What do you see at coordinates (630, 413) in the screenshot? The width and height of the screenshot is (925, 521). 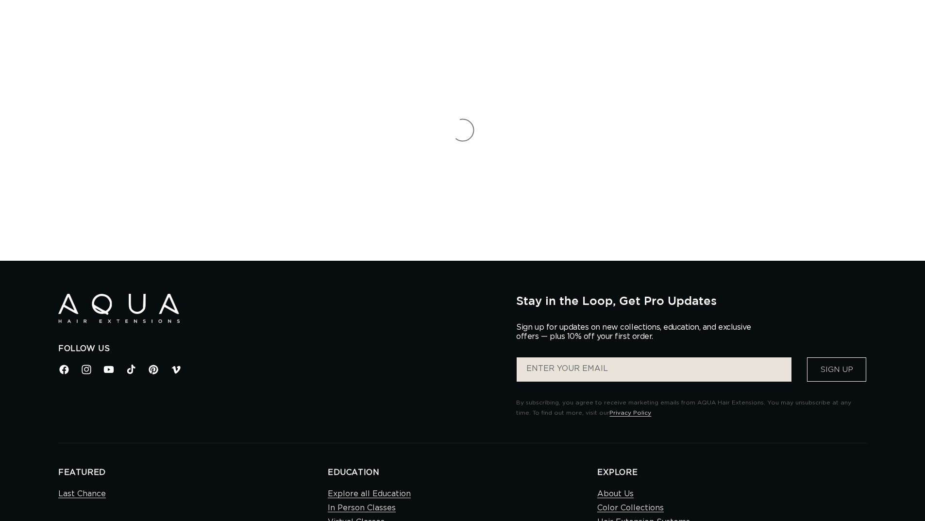 I see `a: Privacy Policy` at bounding box center [630, 413].